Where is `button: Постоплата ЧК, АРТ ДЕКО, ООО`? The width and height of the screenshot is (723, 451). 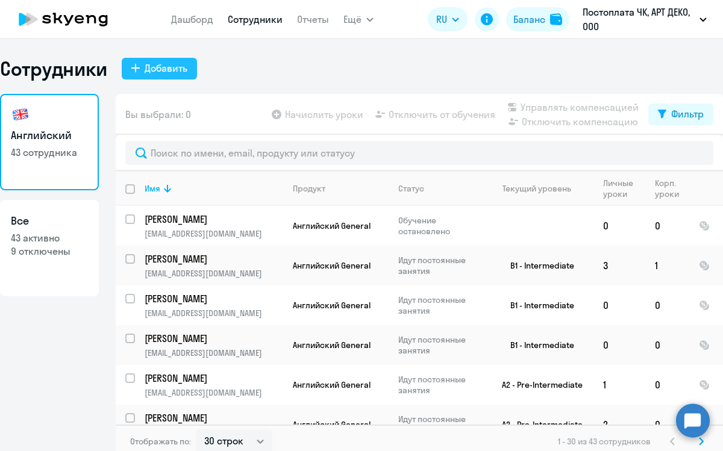 button: Постоплата ЧК, АРТ ДЕКО, ООО is located at coordinates (645, 19).